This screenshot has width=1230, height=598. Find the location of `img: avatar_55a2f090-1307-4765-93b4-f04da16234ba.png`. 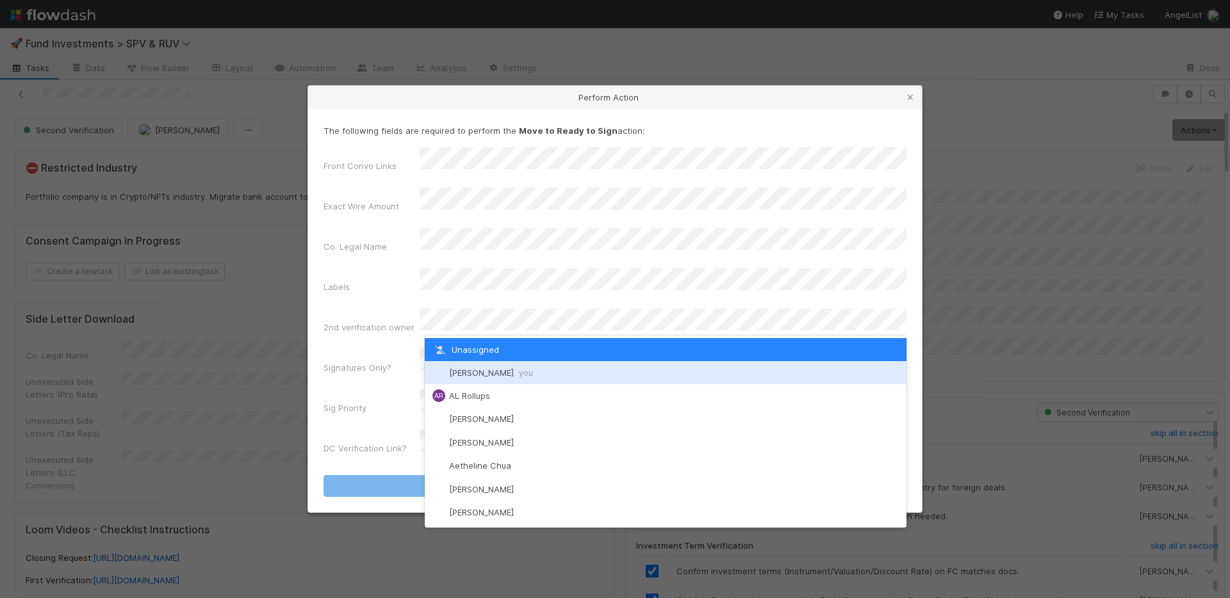

img: avatar_55a2f090-1307-4765-93b4-f04da16234ba.png is located at coordinates (439, 420).